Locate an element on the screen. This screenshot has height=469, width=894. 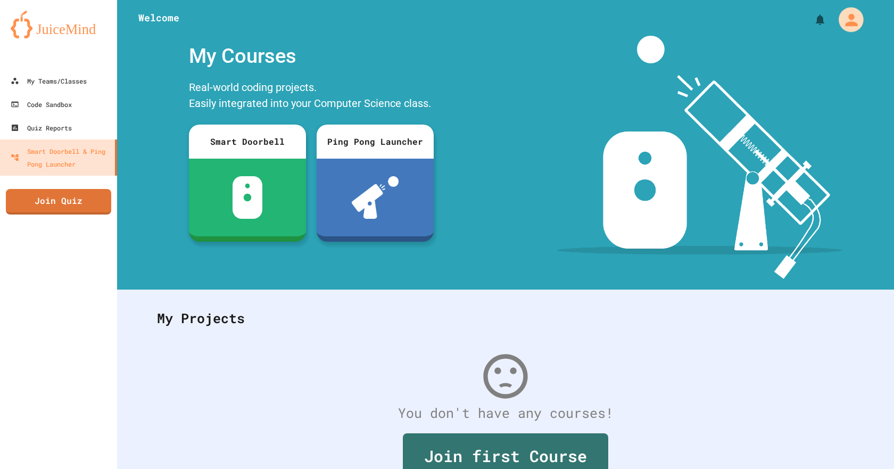
div: My Notifications is located at coordinates (811, 20).